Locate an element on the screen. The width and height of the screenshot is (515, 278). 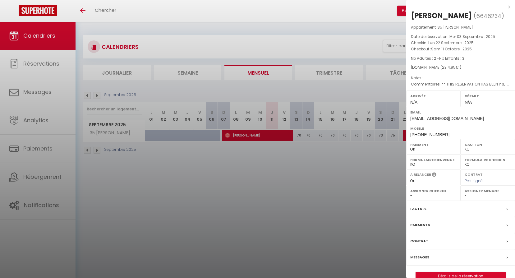
label: Messages is located at coordinates (419, 257).